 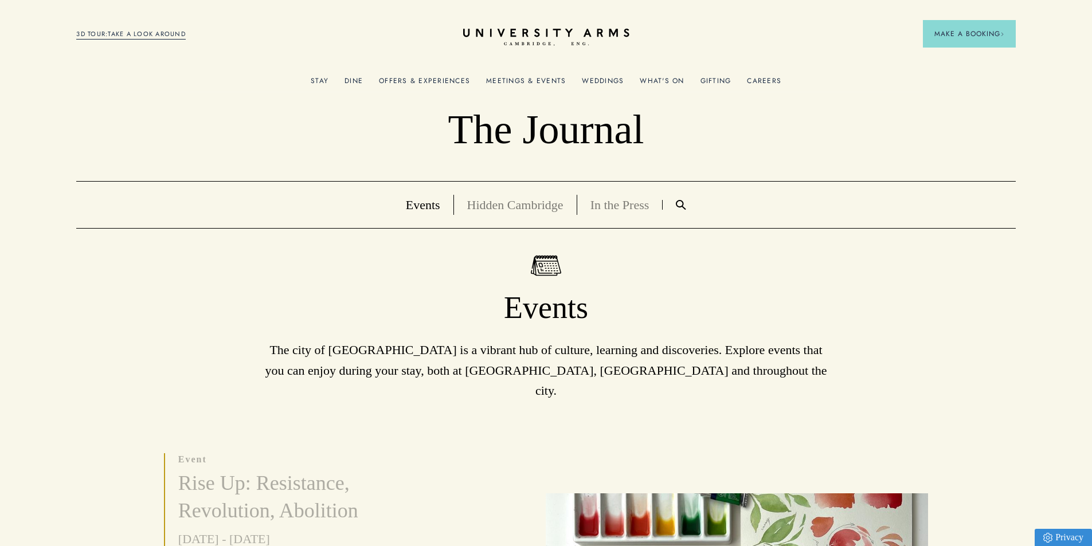 What do you see at coordinates (424, 84) in the screenshot?
I see `a: Offers & Experiences` at bounding box center [424, 84].